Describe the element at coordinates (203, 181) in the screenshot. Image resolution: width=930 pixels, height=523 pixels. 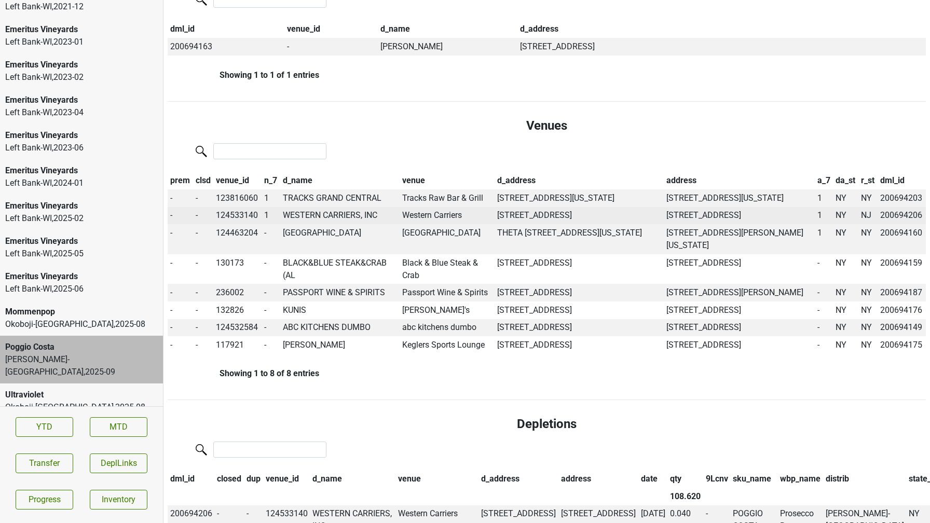
I see `th: clsd: activate to sort column ascending` at that location.